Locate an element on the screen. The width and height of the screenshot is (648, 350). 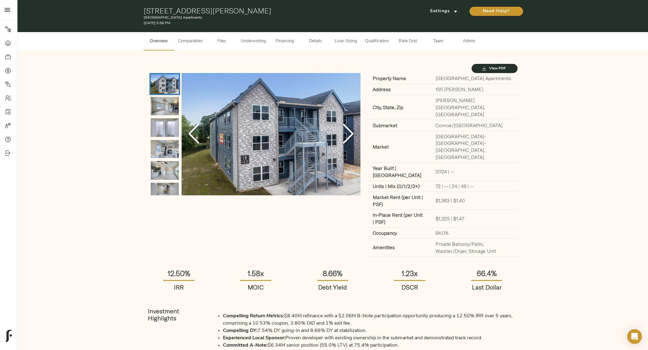
strong: Debt Yield is located at coordinates (332, 287).